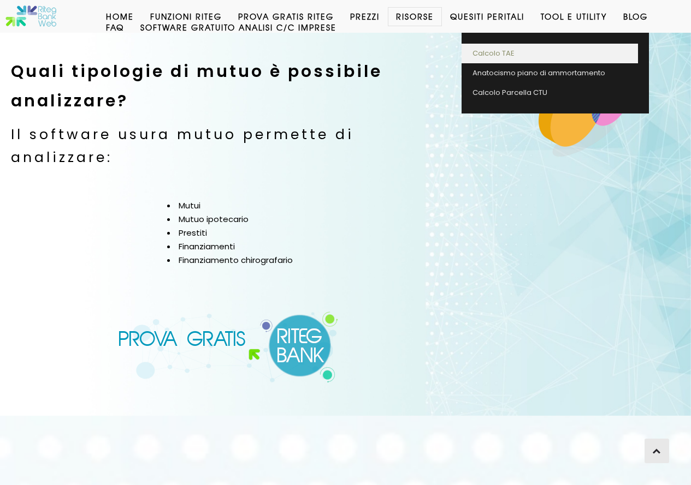 The width and height of the screenshot is (691, 485). What do you see at coordinates (306, 260) in the screenshot?
I see `li: Finanziamento chirografario` at bounding box center [306, 260].